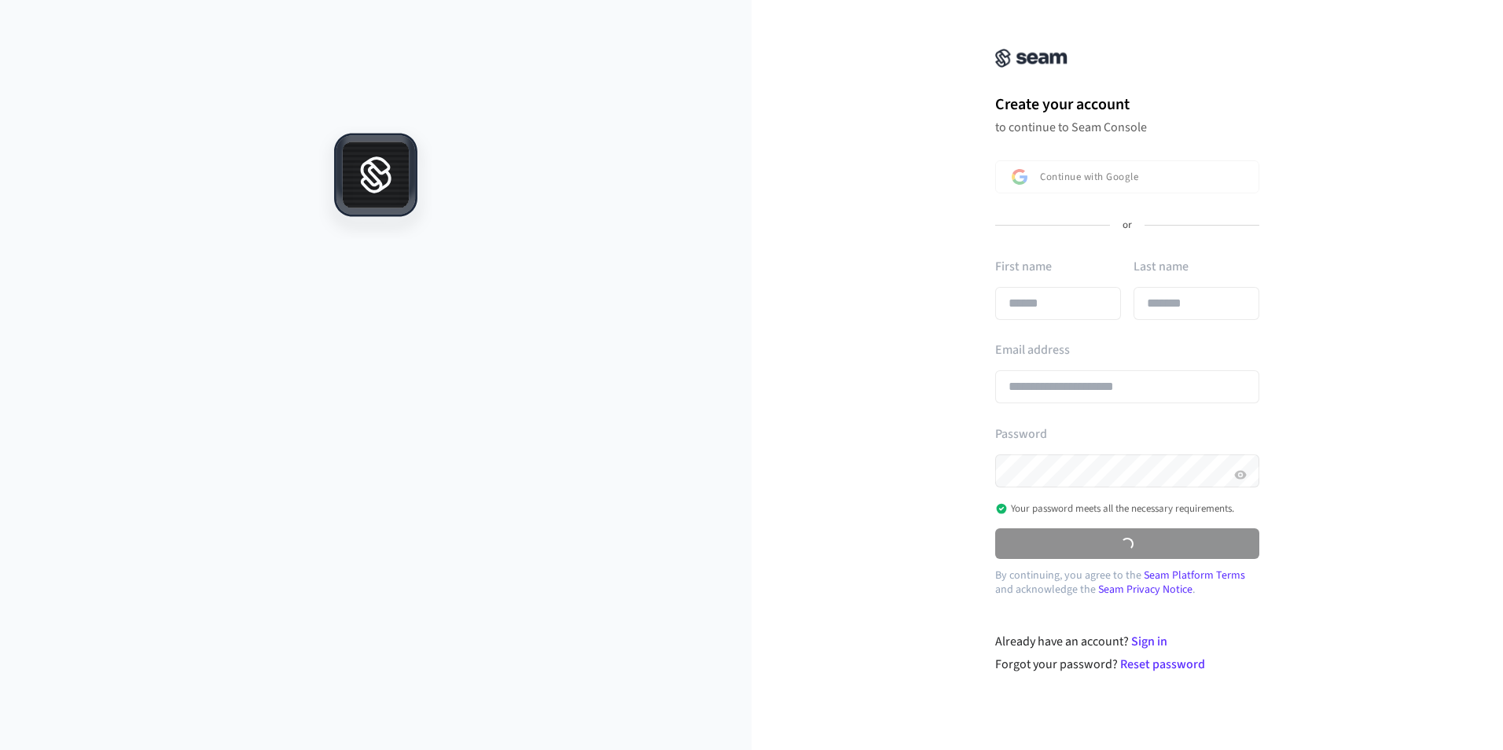 The image size is (1503, 750). Describe the element at coordinates (1127, 127) in the screenshot. I see `p: to continue to Seam Console` at that location.